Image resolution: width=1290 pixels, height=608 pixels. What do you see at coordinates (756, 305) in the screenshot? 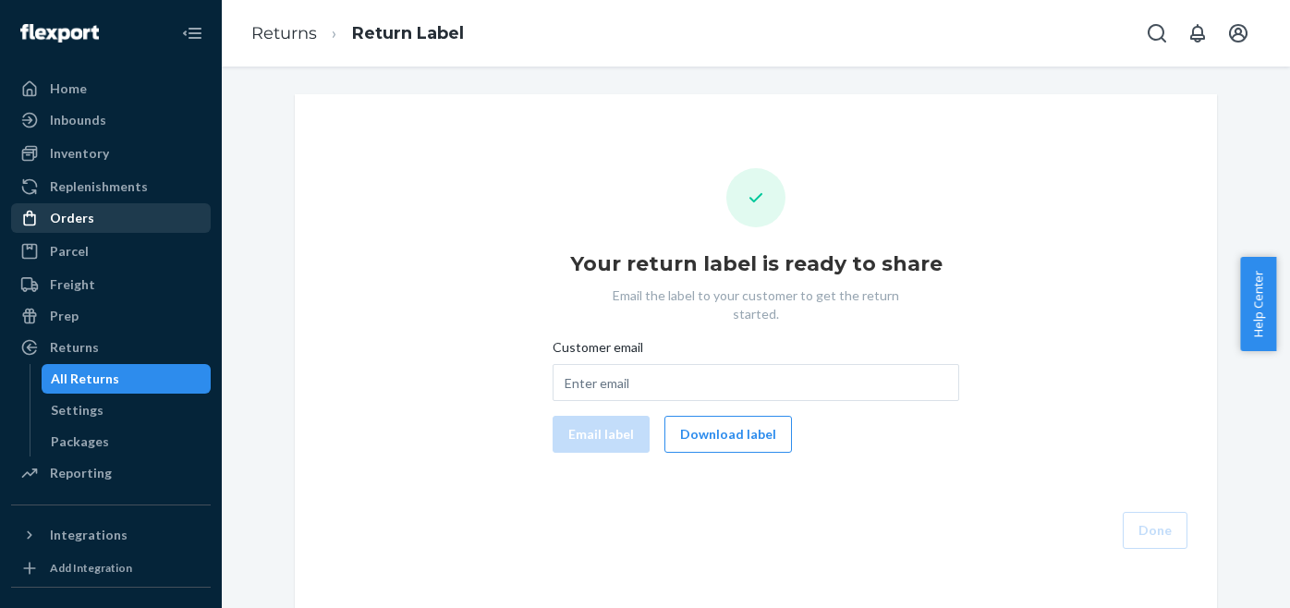
I see `p: Email the label to your customer to get the return started.` at bounding box center [756, 305].